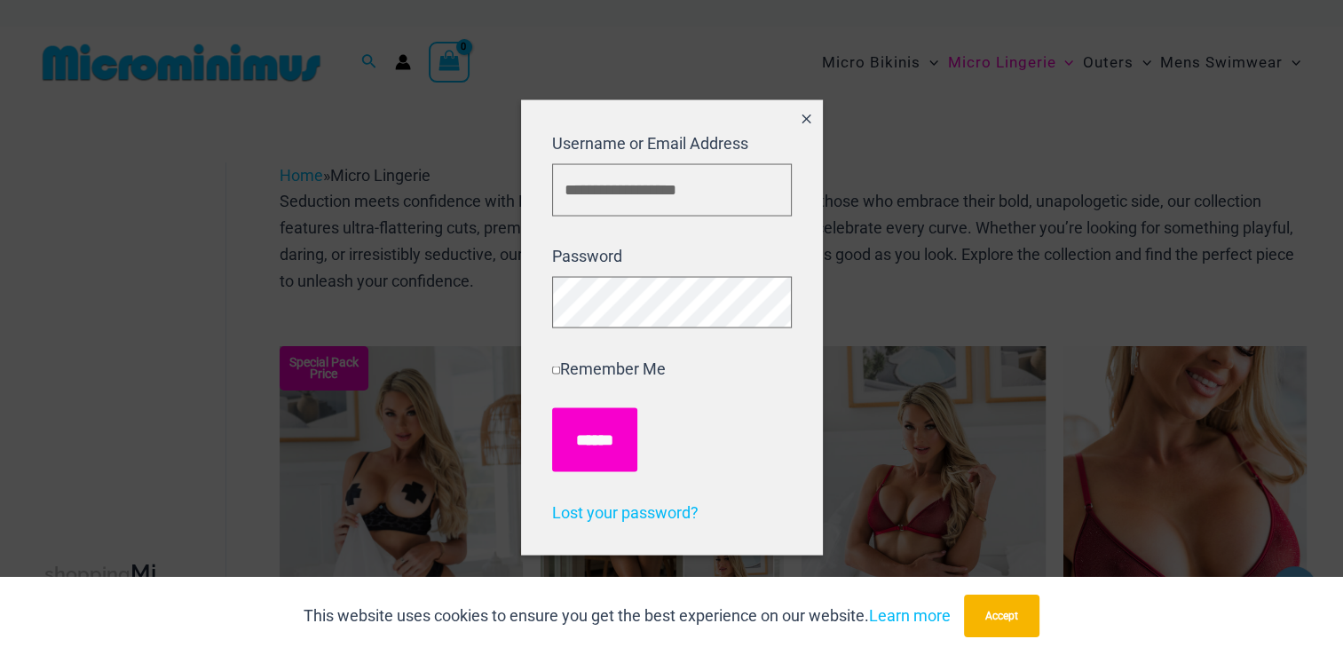  I want to click on span: Lost your password?, so click(625, 511).